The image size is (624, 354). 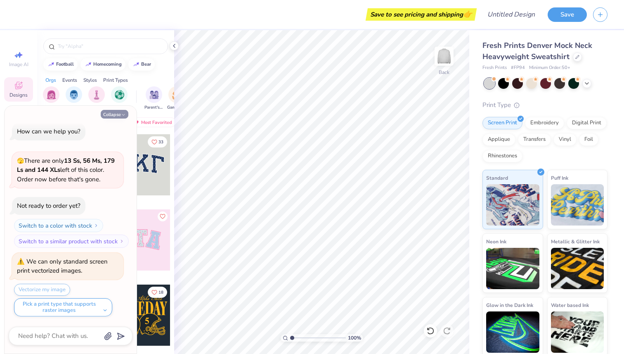 I want to click on span: Metallic & Glitter Ink, so click(x=575, y=241).